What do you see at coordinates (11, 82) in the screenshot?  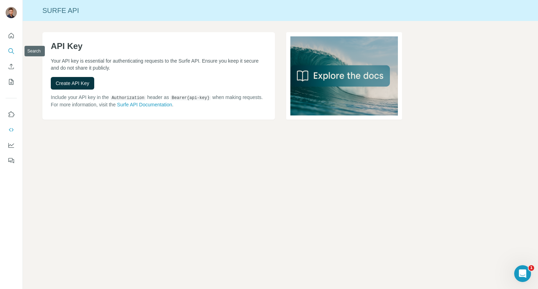 I see `button: My lists` at bounding box center [11, 82].